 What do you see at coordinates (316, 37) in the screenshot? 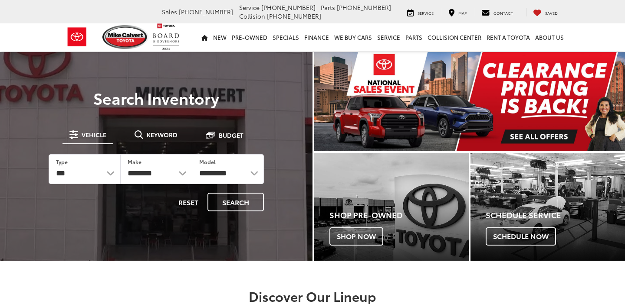
I see `a: Finance` at bounding box center [316, 37].